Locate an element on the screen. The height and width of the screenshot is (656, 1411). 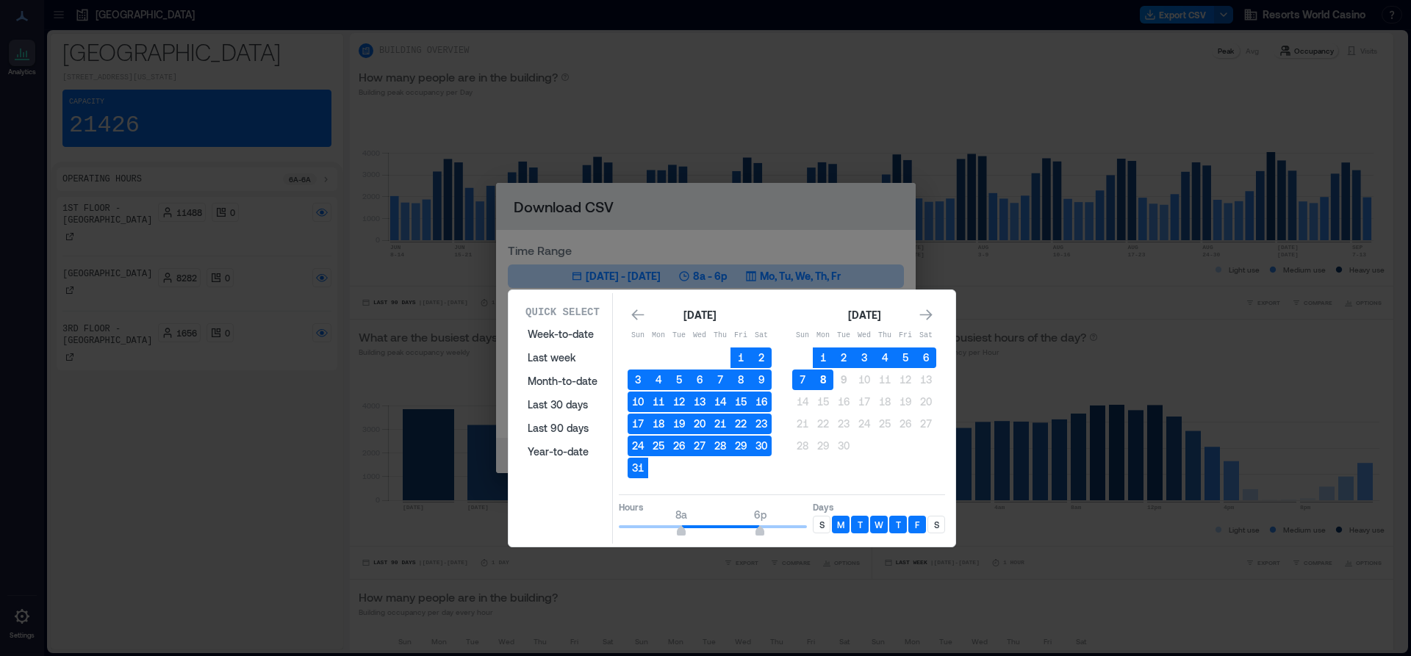
p: M is located at coordinates (841, 525).